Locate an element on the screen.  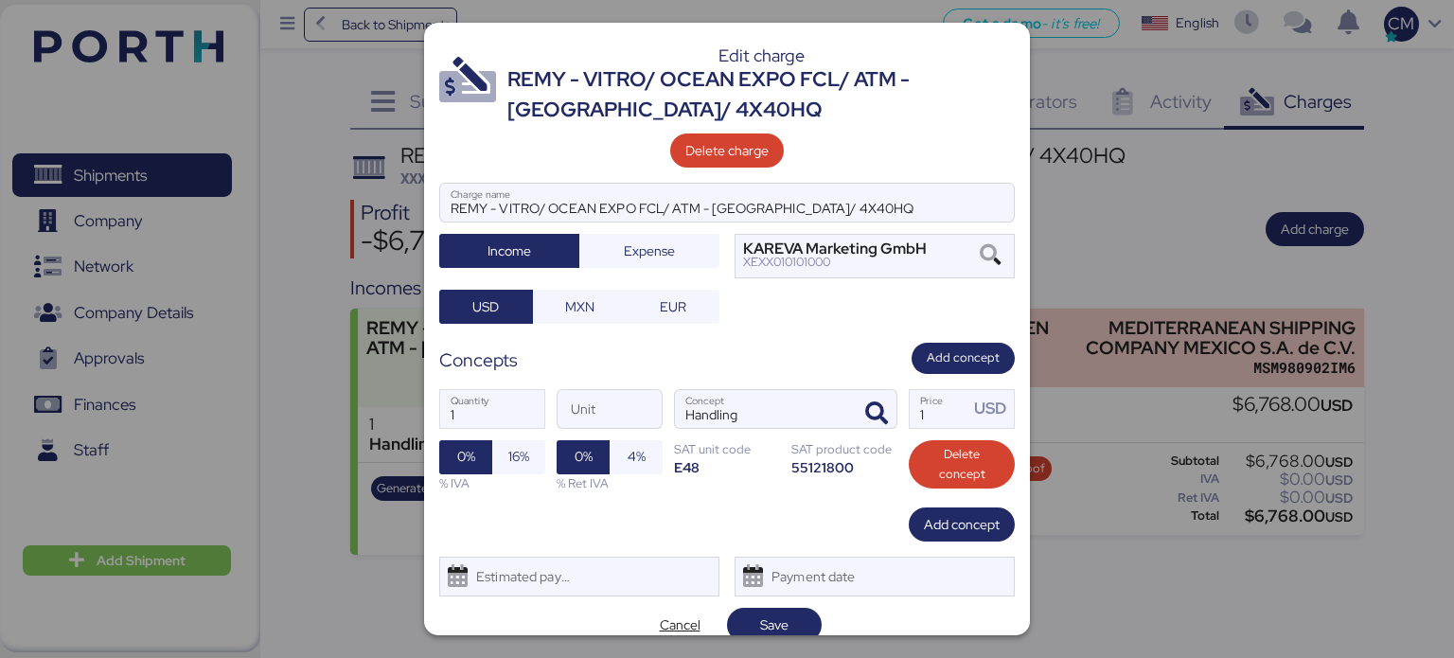
span: 4% is located at coordinates (636, 456).